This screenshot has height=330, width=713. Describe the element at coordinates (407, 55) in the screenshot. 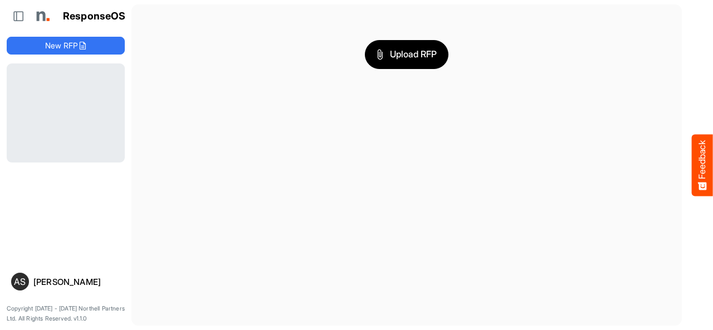

I see `span: Upload RFP` at that location.